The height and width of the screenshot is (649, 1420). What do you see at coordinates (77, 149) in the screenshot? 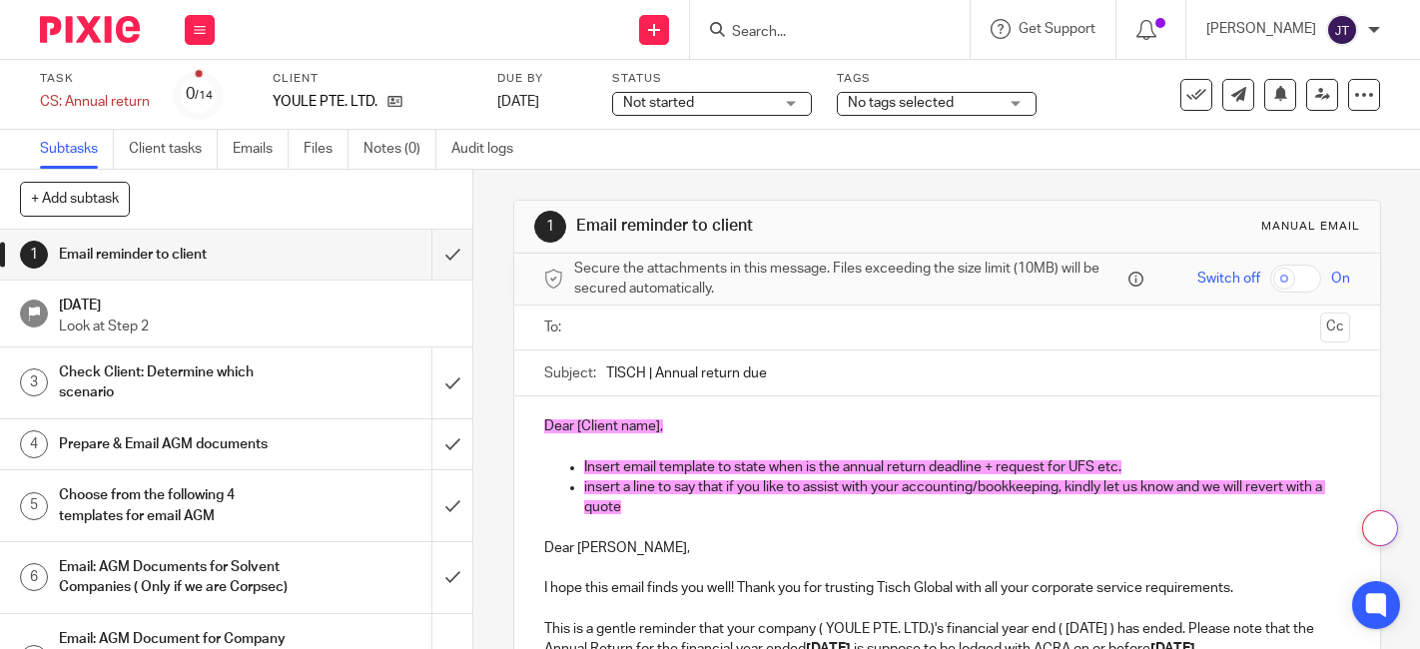
I see `a: Subtasks` at bounding box center [77, 149].